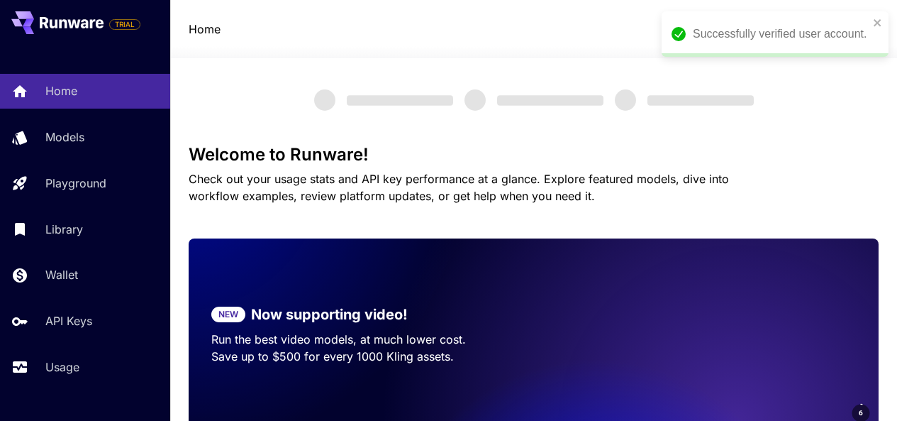 The height and width of the screenshot is (421, 897). Describe the element at coordinates (64, 229) in the screenshot. I see `p: Library` at that location.